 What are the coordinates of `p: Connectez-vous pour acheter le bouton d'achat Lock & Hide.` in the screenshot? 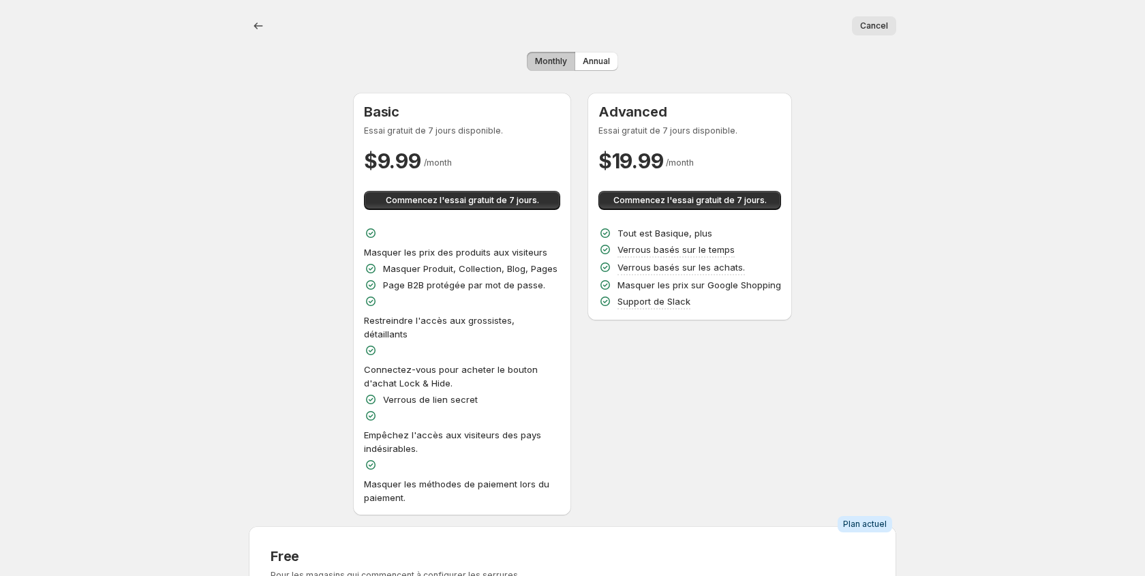 It's located at (462, 376).